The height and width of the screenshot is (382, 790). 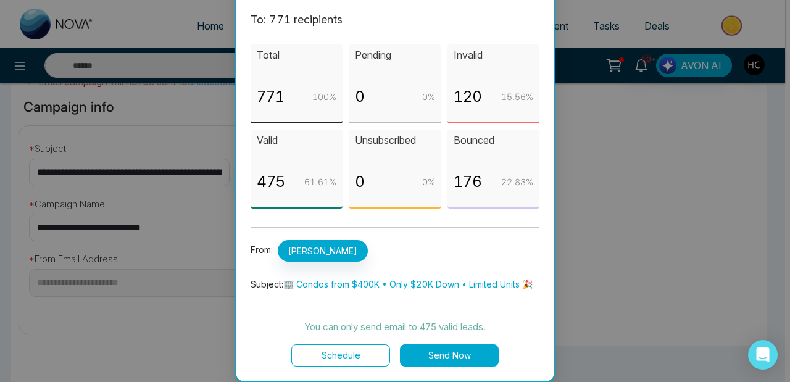 I want to click on p: Pending, so click(x=395, y=55).